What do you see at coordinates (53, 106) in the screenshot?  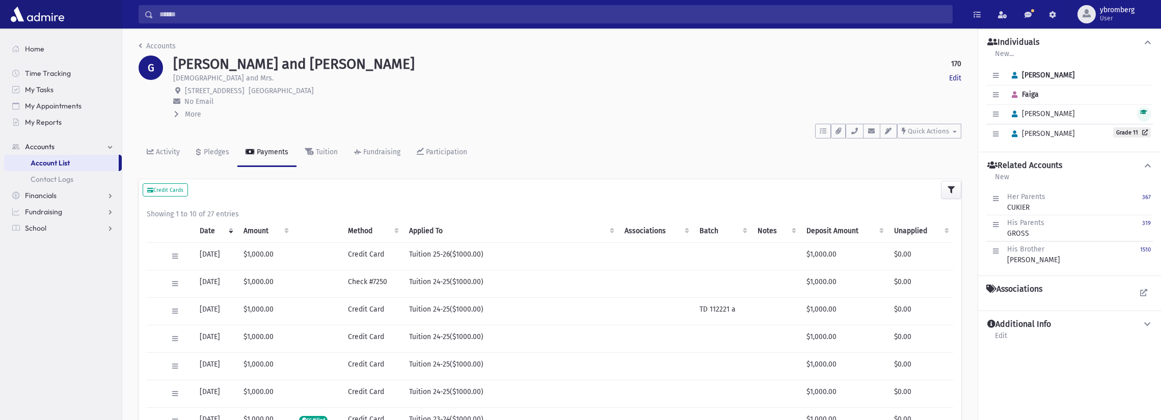 I see `span: My Appointments` at bounding box center [53, 106].